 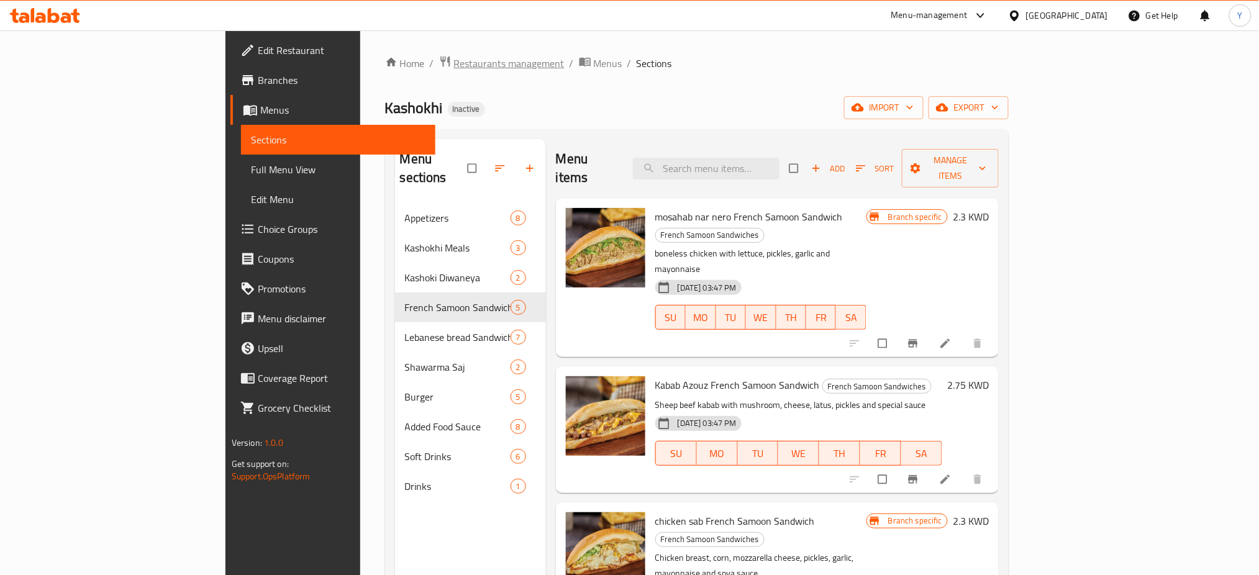 What do you see at coordinates (458, 278) in the screenshot?
I see `span: Kashoki Diwaneya` at bounding box center [458, 278].